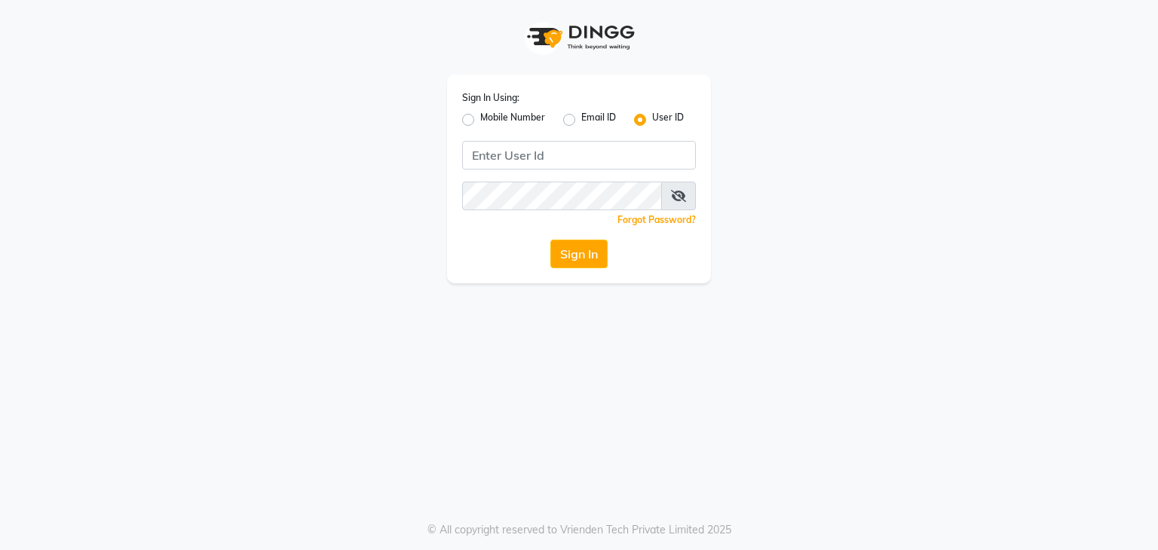 Image resolution: width=1158 pixels, height=550 pixels. I want to click on label: User ID, so click(668, 120).